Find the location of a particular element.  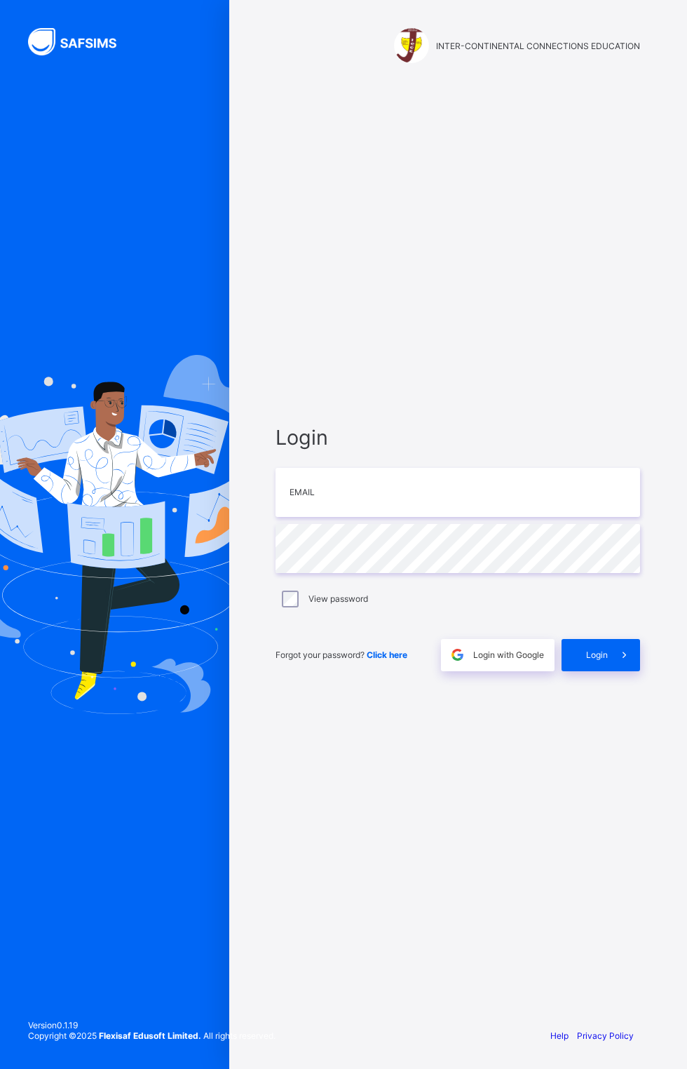

a: Help is located at coordinates (560, 1035).